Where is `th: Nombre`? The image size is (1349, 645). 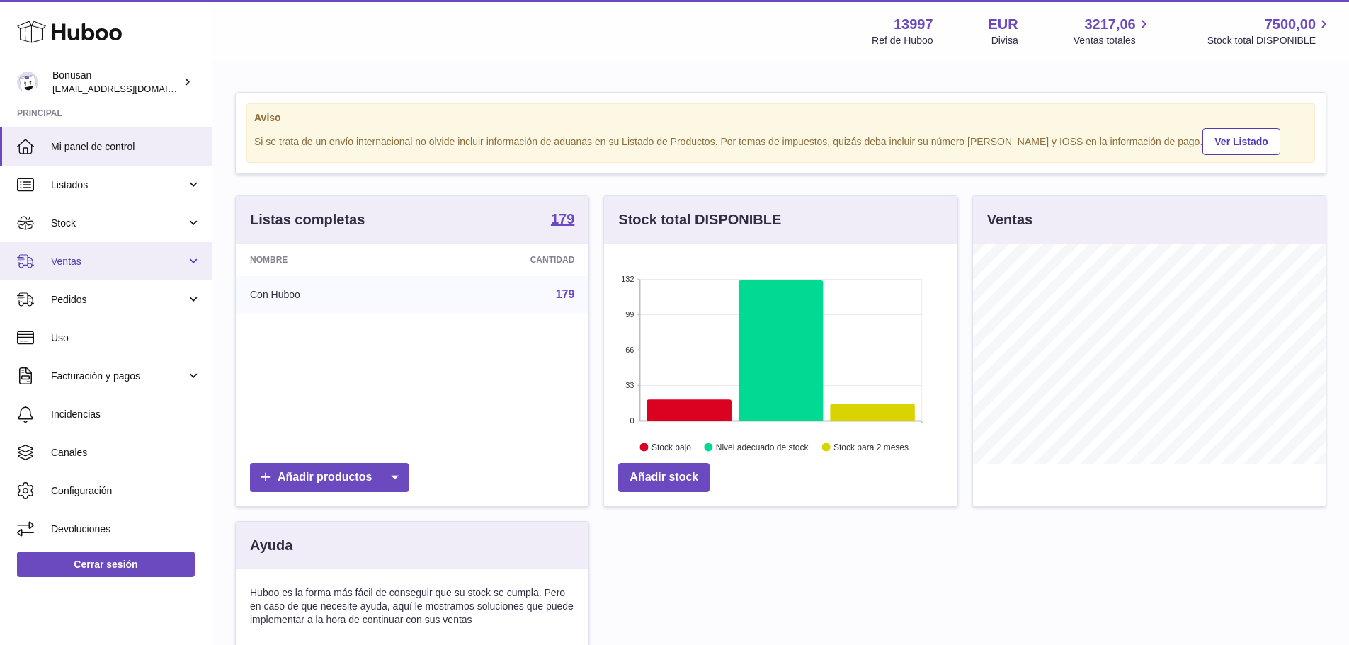 th: Nombre is located at coordinates (327, 260).